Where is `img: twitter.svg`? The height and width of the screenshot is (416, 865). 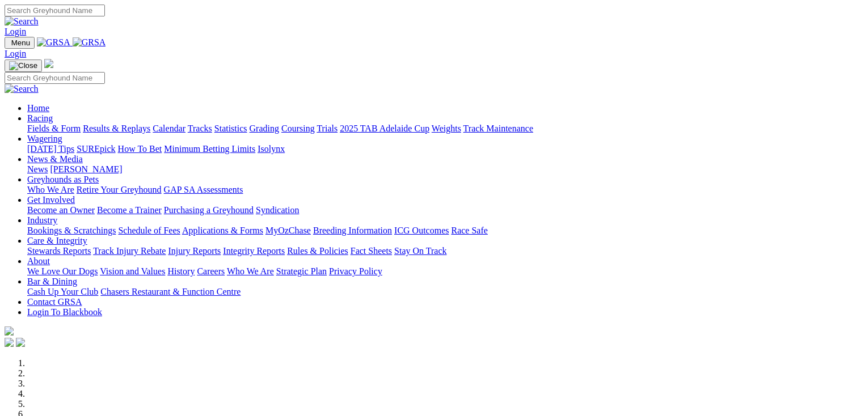
img: twitter.svg is located at coordinates (20, 343).